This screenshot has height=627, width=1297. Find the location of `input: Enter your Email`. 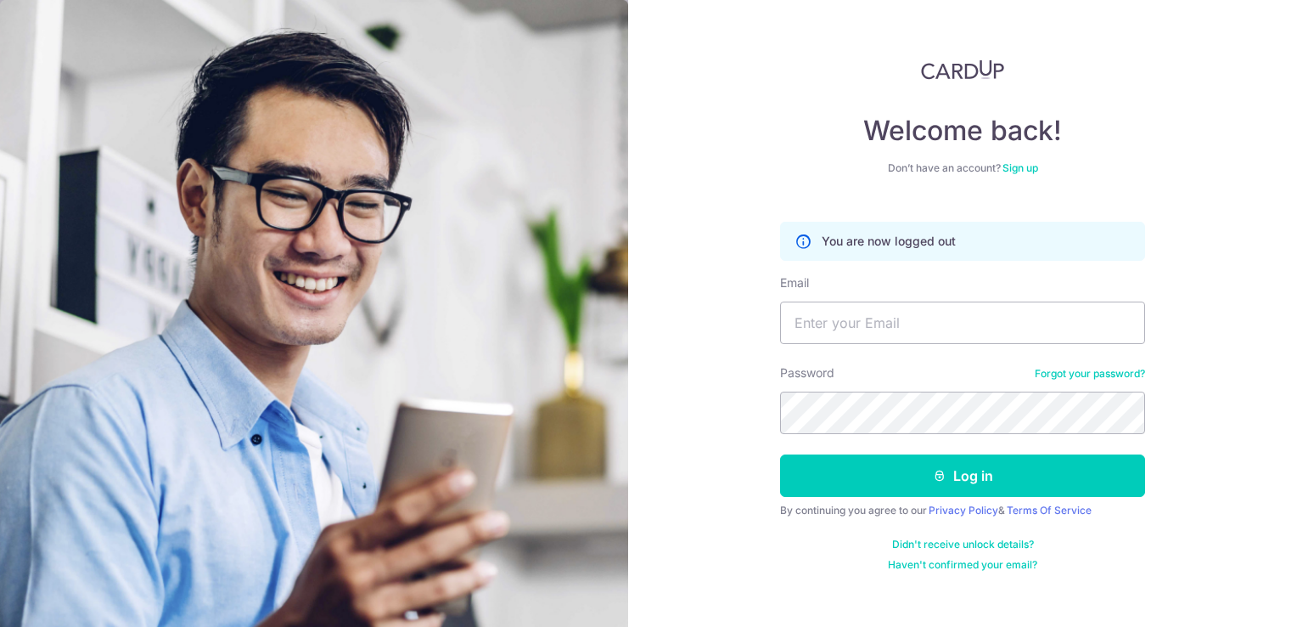

input: Enter your Email is located at coordinates (963, 323).